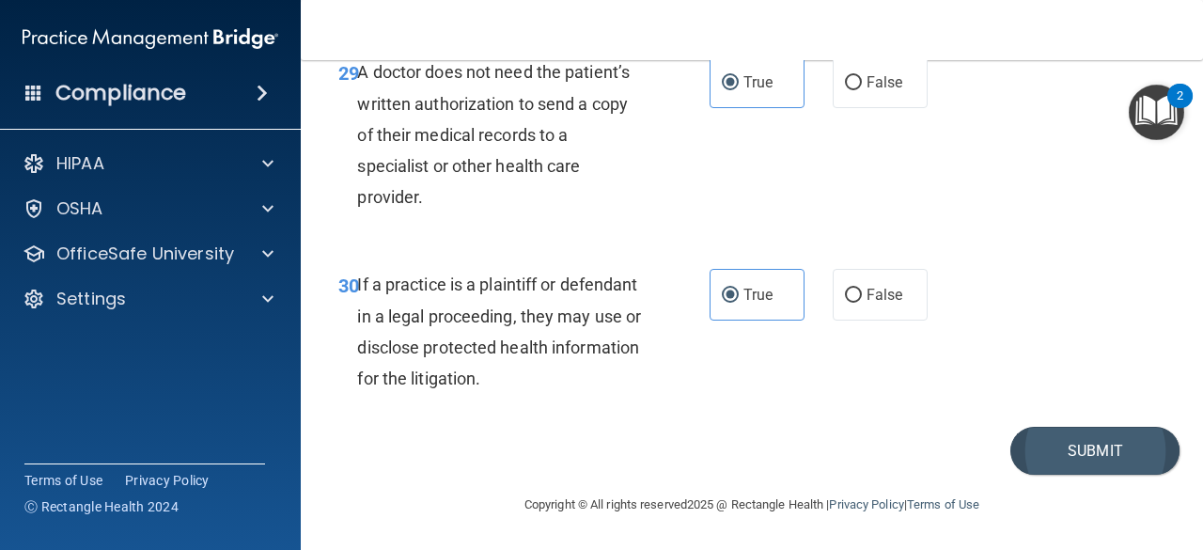  What do you see at coordinates (150, 39) in the screenshot?
I see `img: PMB logo` at bounding box center [150, 39].